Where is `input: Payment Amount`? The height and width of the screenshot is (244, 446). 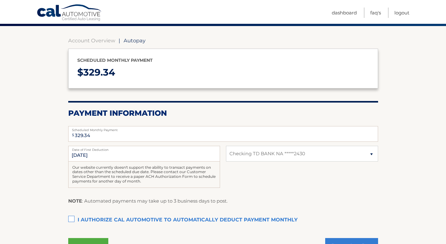
input: Payment Amount is located at coordinates (223, 134).